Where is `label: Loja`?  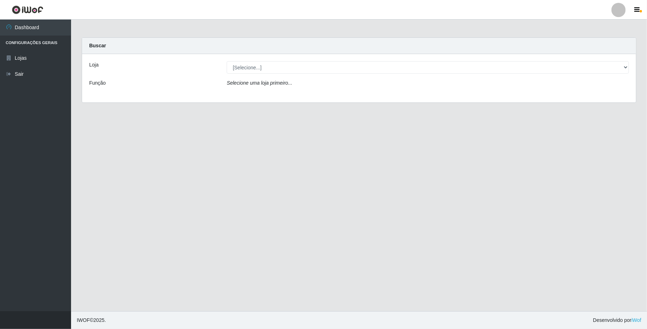 label: Loja is located at coordinates (94, 65).